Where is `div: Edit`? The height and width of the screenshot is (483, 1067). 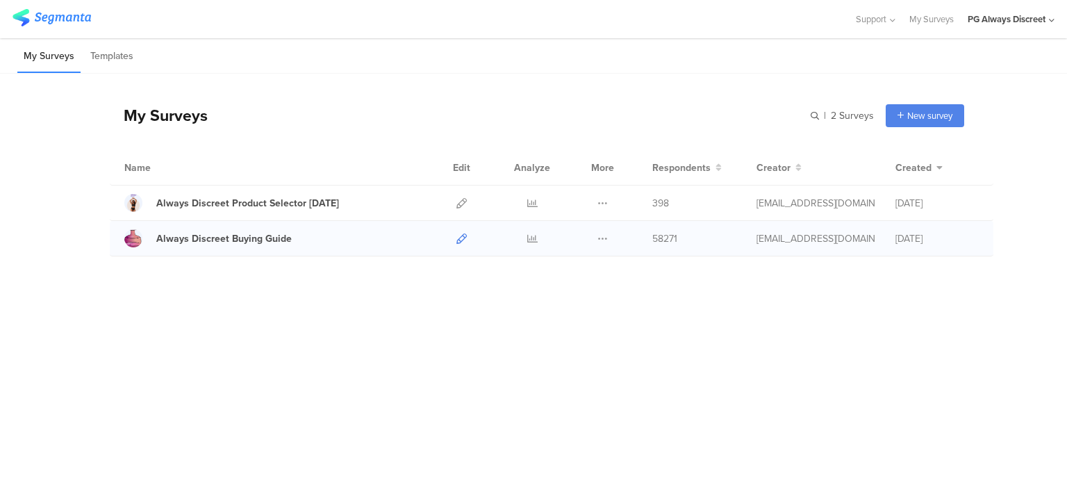 div: Edit is located at coordinates (461, 167).